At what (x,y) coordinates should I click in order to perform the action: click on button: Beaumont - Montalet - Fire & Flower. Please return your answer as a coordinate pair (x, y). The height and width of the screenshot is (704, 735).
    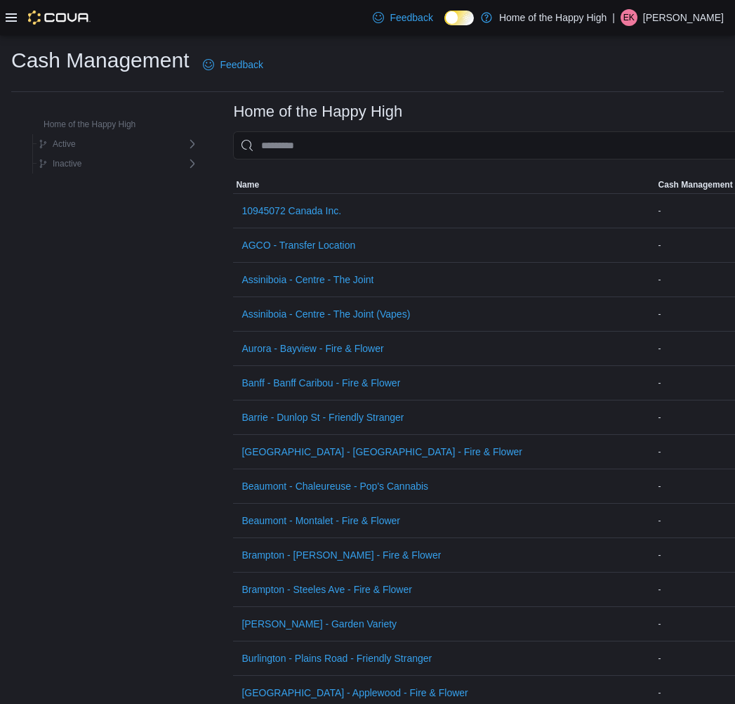
    Looking at the image, I should click on (321, 520).